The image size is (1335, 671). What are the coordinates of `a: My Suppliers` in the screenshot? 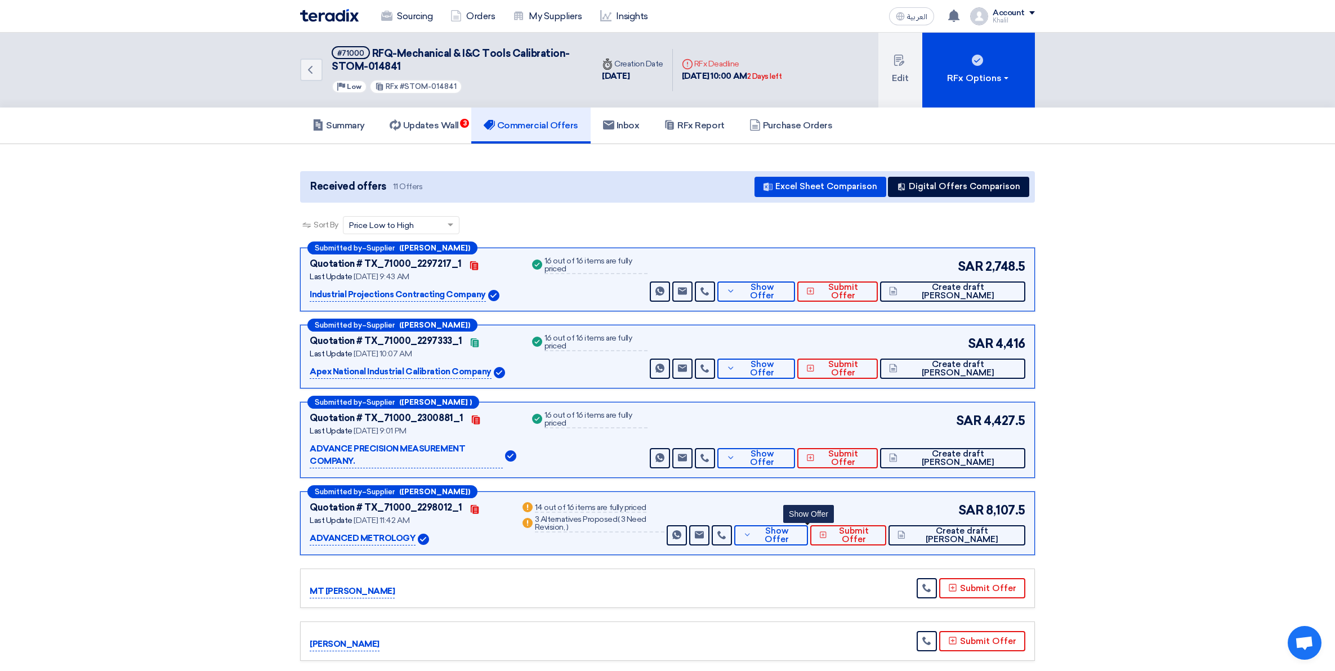 It's located at (547, 16).